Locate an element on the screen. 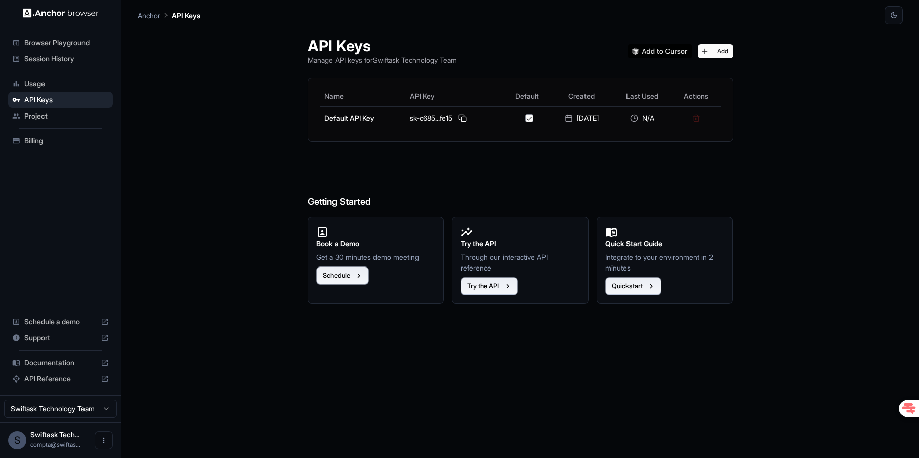 Image resolution: width=919 pixels, height=458 pixels. h2: Quick Start Guide is located at coordinates (665, 244).